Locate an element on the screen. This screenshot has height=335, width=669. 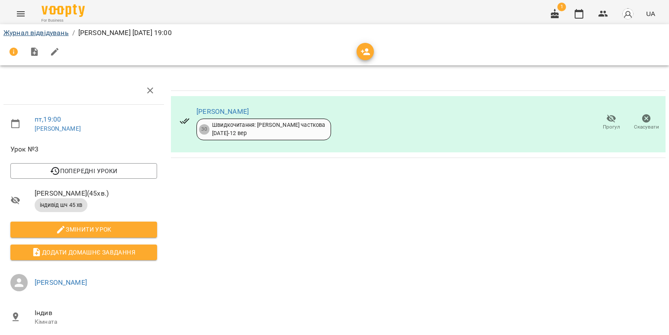
img: Voopty Logo is located at coordinates (63, 10).